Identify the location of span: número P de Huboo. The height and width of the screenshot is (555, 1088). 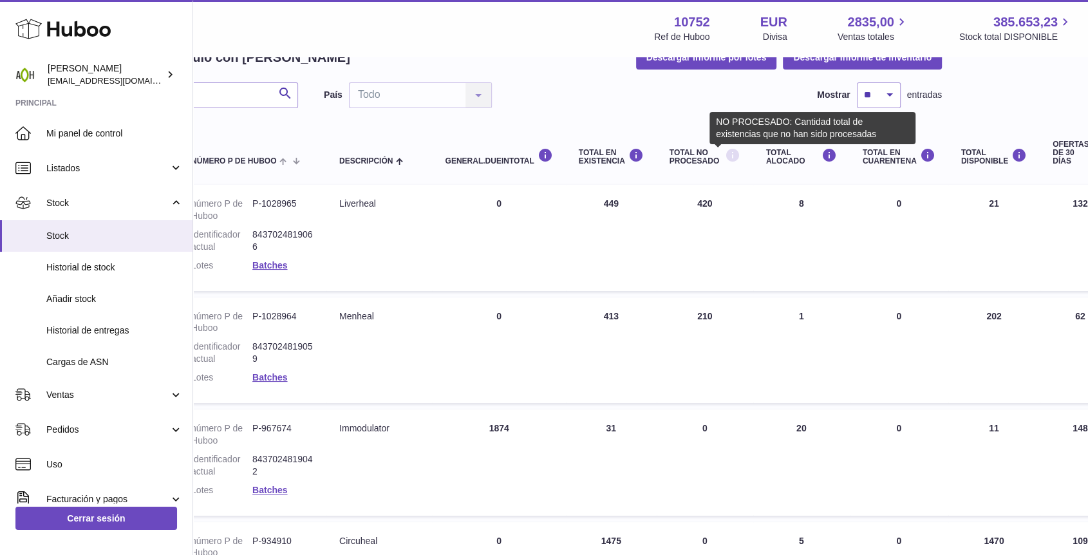
(234, 161).